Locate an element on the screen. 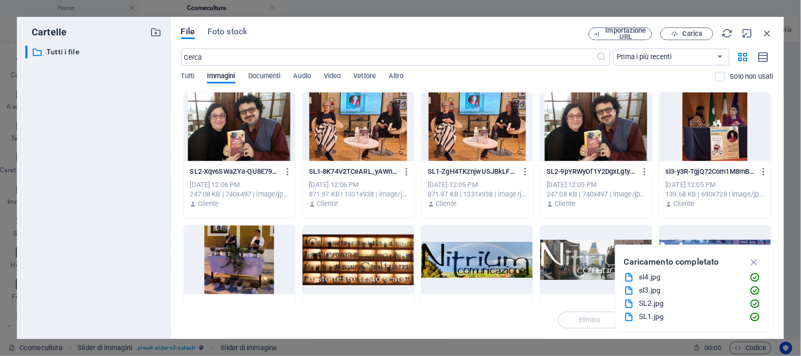 The image size is (801, 356). span: Vettore is located at coordinates (365, 77).